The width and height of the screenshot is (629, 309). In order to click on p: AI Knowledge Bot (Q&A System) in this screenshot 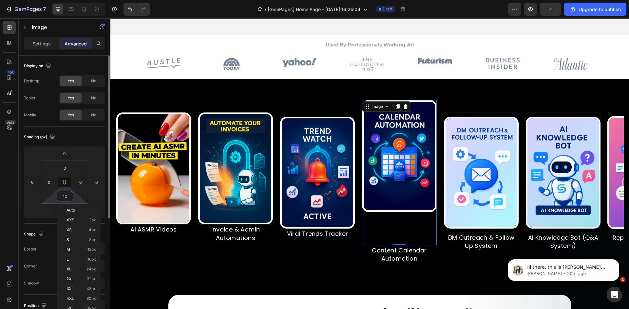, I will do `click(452, 224)`.